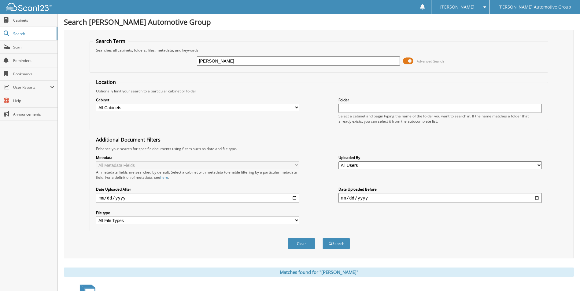 The image size is (580, 291). What do you see at coordinates (34, 47) in the screenshot?
I see `span: Scan` at bounding box center [34, 47].